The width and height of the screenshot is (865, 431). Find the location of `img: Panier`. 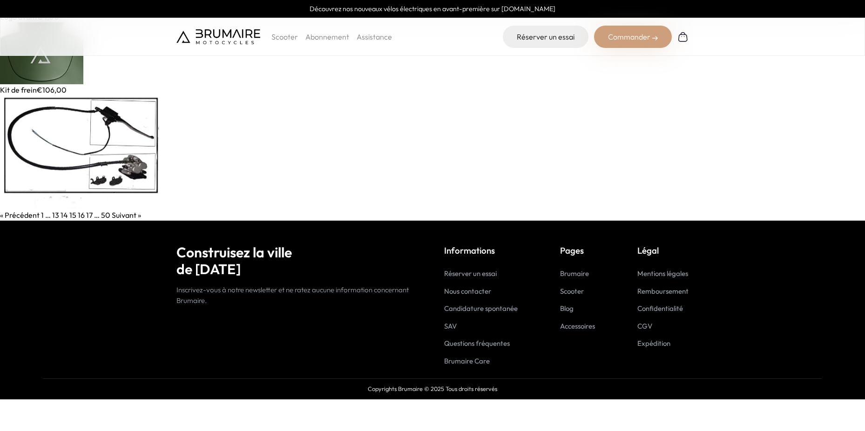

img: Panier is located at coordinates (683, 37).